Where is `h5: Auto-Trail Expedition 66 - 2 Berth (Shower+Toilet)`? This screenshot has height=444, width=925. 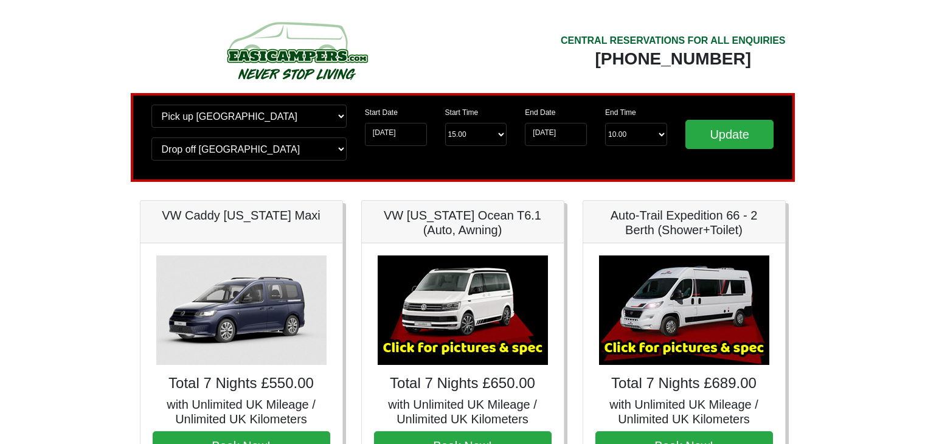 h5: Auto-Trail Expedition 66 - 2 Berth (Shower+Toilet) is located at coordinates (684, 223).